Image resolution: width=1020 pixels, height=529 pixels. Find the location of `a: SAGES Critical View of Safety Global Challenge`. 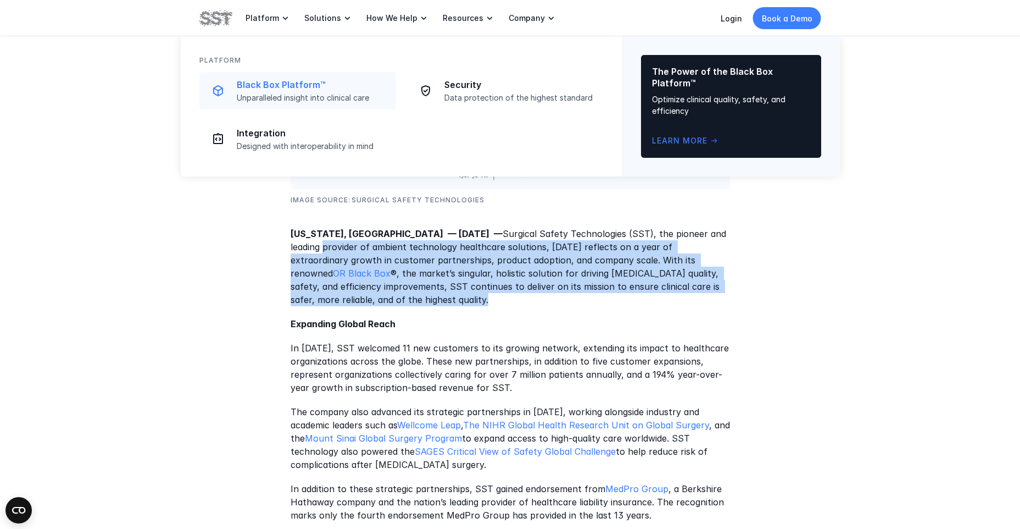

a: SAGES Critical View of Safety Global Challenge is located at coordinates (515, 452).